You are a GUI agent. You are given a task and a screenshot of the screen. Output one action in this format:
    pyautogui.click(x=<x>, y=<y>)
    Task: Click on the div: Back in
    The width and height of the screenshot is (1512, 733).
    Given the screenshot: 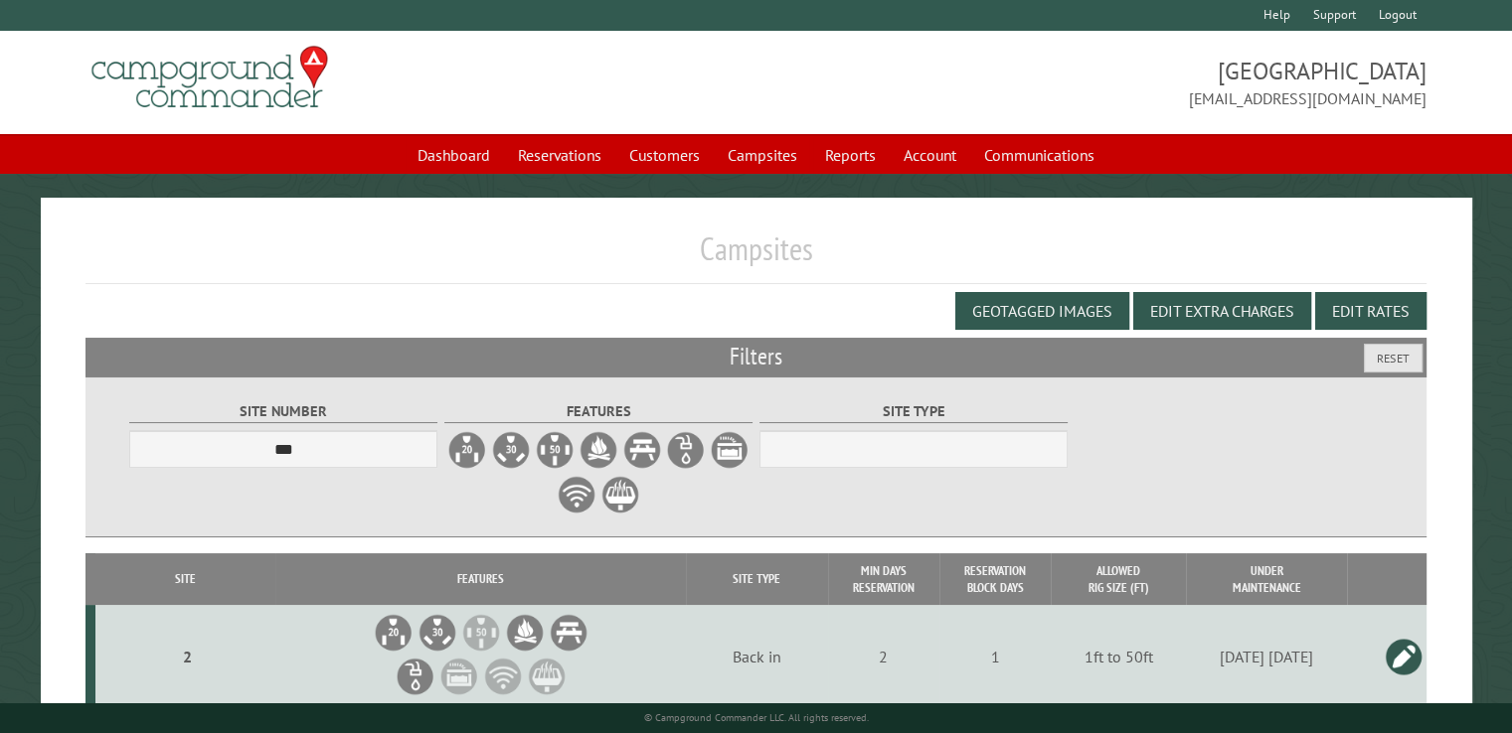 What is the action you would take?
    pyautogui.click(x=756, y=657)
    